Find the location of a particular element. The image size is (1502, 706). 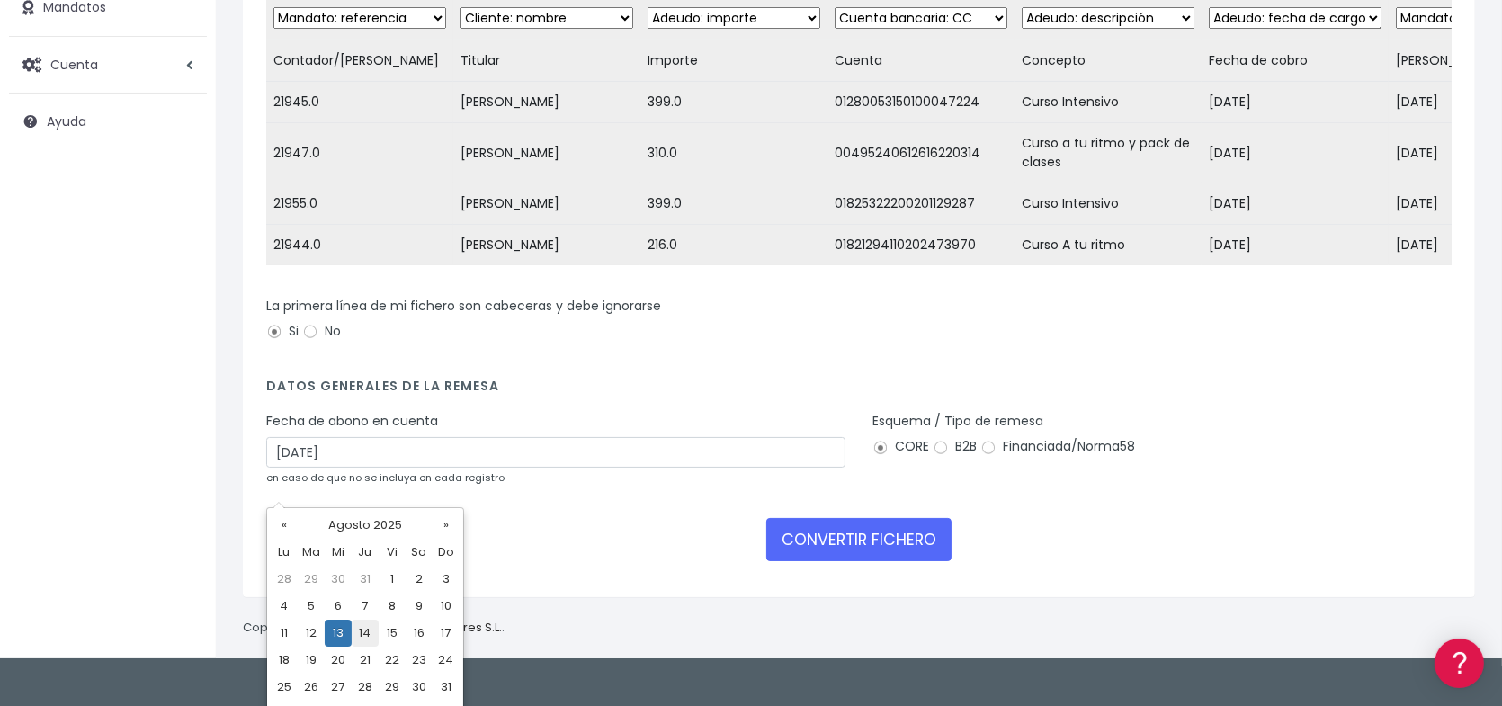

td: 17 is located at coordinates (446, 633).